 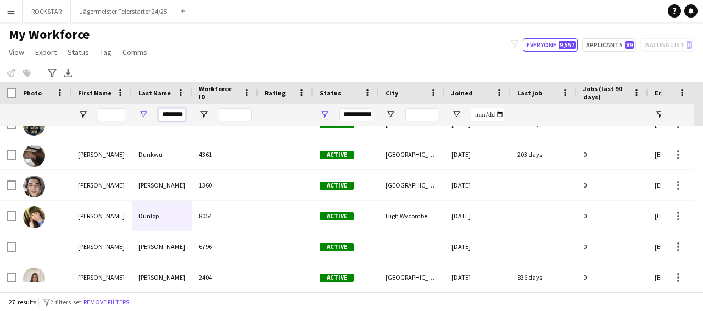 I want to click on span: Joined, so click(x=462, y=93).